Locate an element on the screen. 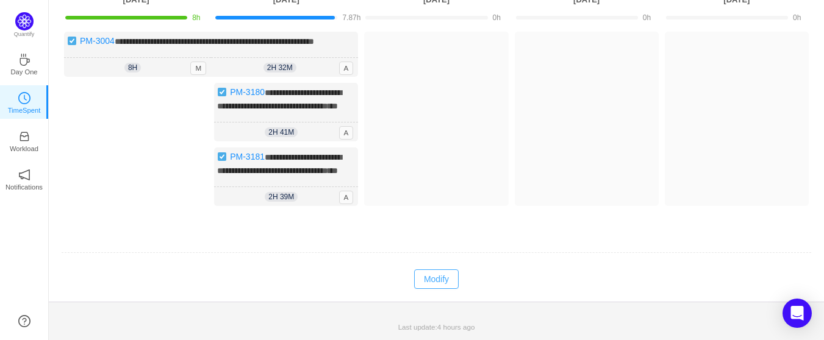 This screenshot has height=340, width=824. a: icon: coffeeDay One is located at coordinates (24, 63).